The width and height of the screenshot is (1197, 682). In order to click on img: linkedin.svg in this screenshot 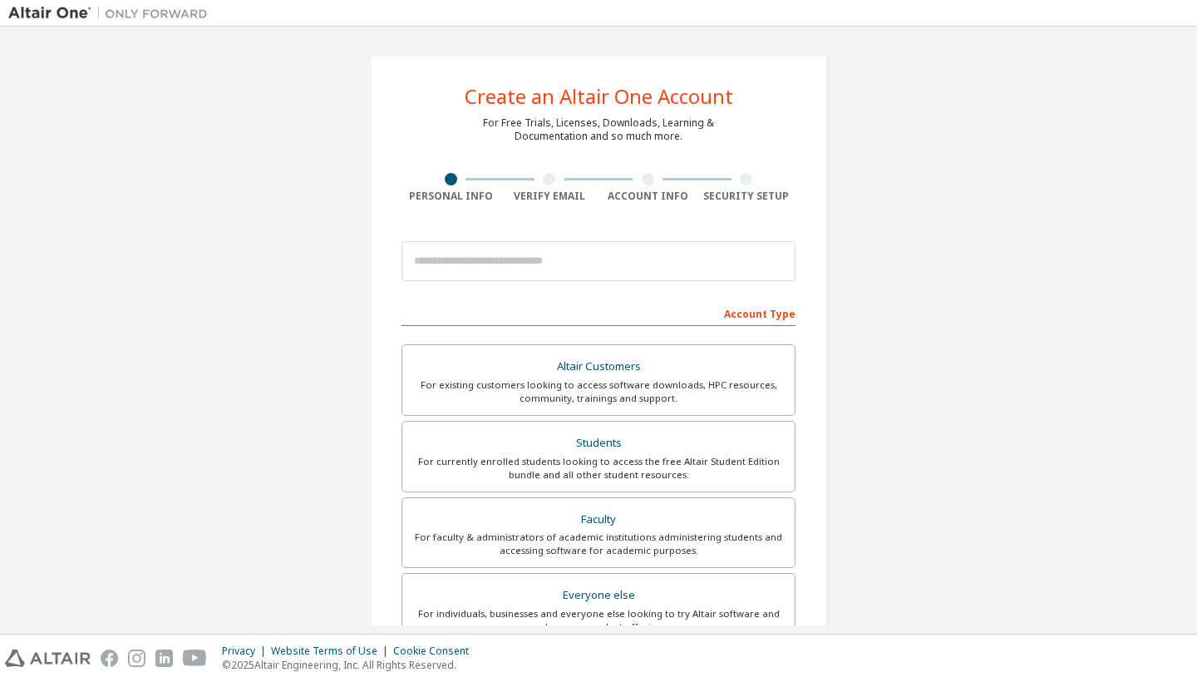, I will do `click(164, 657)`.